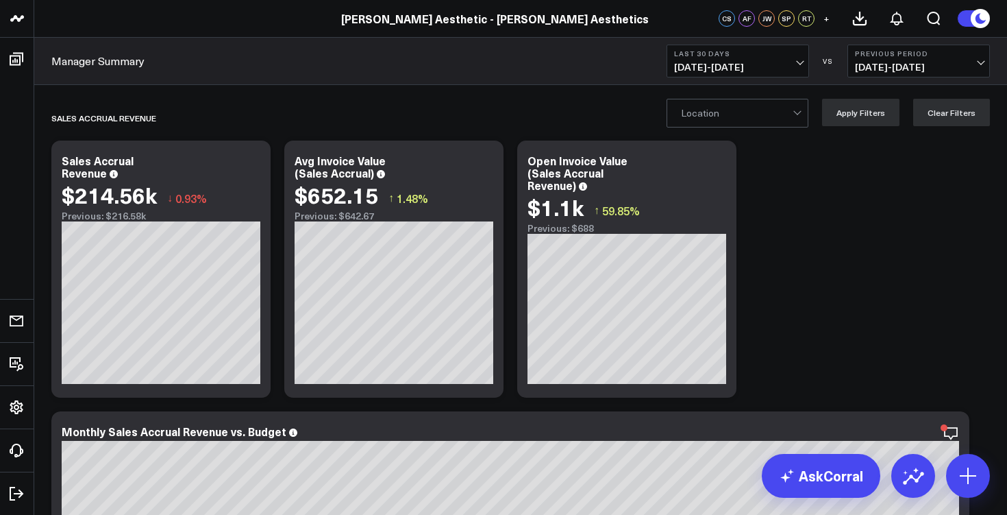 The height and width of the screenshot is (515, 1007). Describe the element at coordinates (556, 207) in the screenshot. I see `div: $1.1k` at that location.